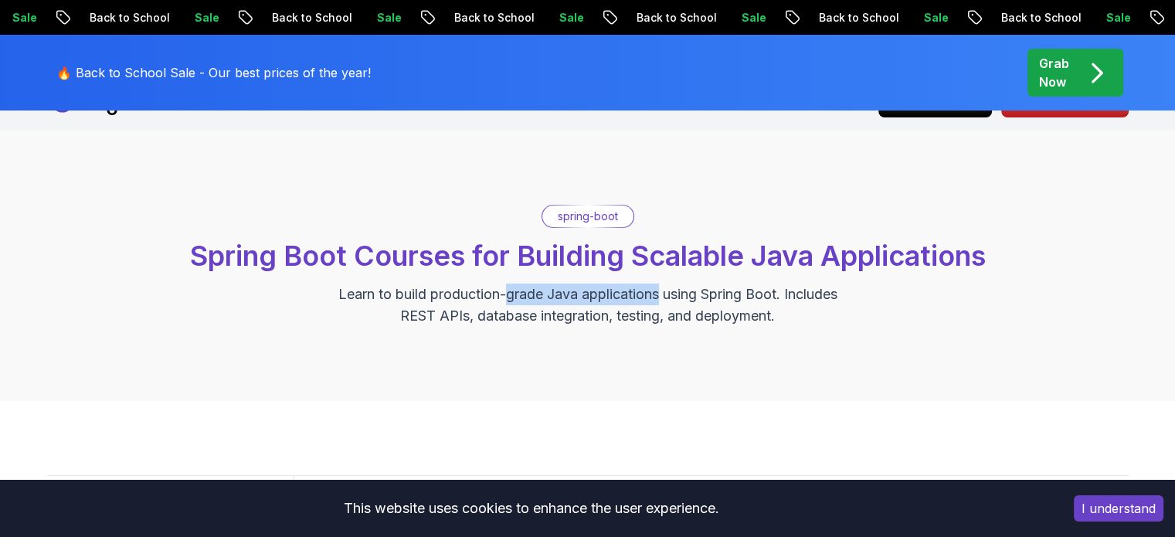 This screenshot has width=1175, height=537. I want to click on p: 🔥 Back to School Sale - Our best prices of the year!, so click(213, 73).